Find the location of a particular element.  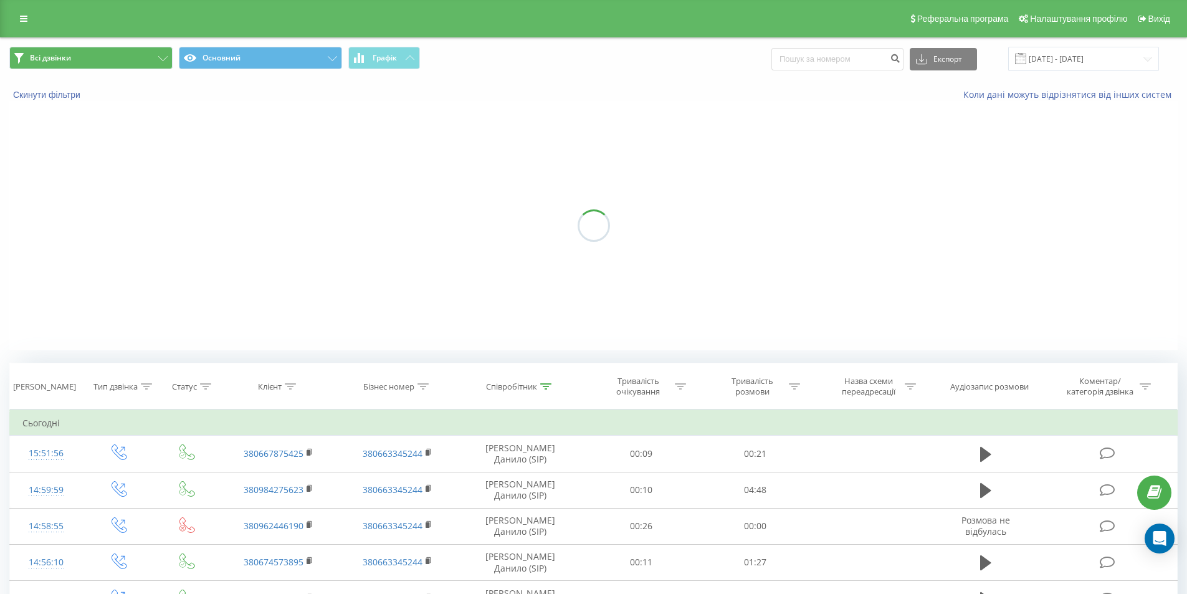

a: 380984275623 is located at coordinates (274, 489).